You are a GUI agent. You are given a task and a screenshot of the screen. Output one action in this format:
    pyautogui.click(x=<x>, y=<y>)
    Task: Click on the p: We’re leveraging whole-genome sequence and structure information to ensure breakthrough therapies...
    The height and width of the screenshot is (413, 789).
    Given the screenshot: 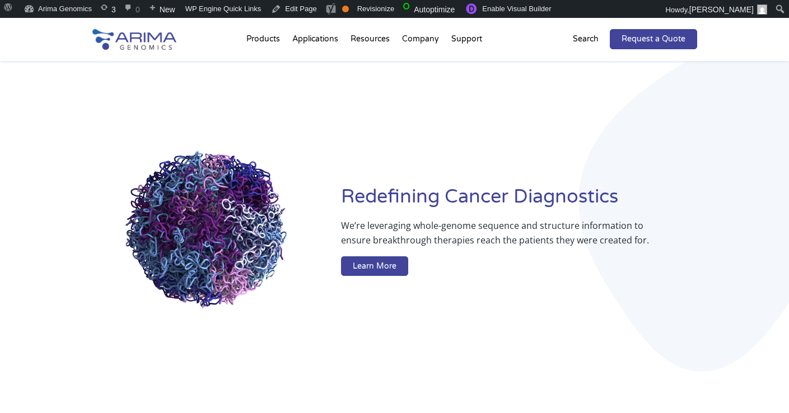 What is the action you would take?
    pyautogui.click(x=496, y=238)
    